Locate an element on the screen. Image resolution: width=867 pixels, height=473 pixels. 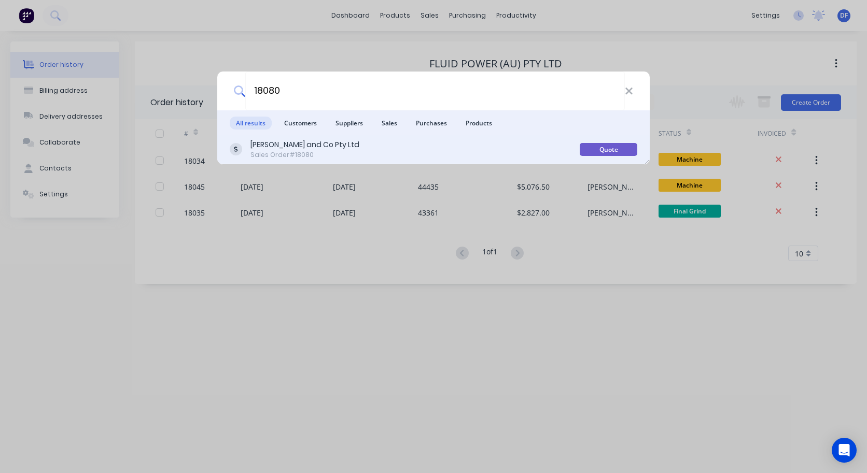
div: Open Intercom Messenger is located at coordinates (844, 451).